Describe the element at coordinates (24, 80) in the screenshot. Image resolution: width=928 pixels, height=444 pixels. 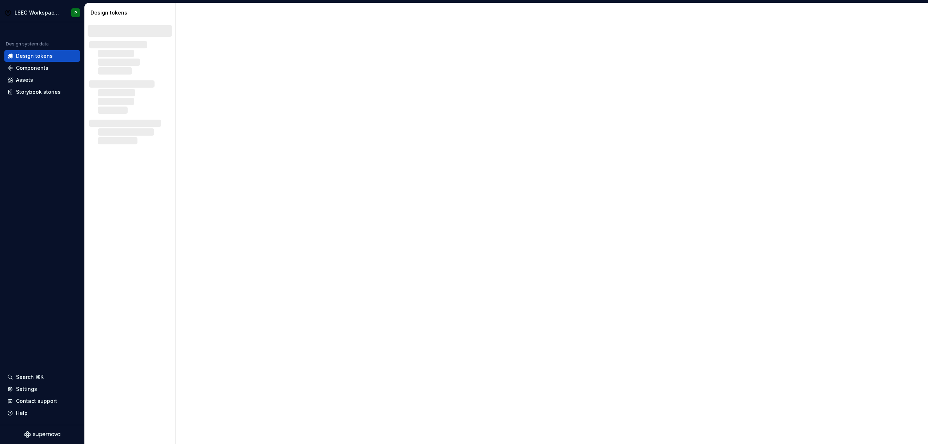
I see `div: Assets` at that location.